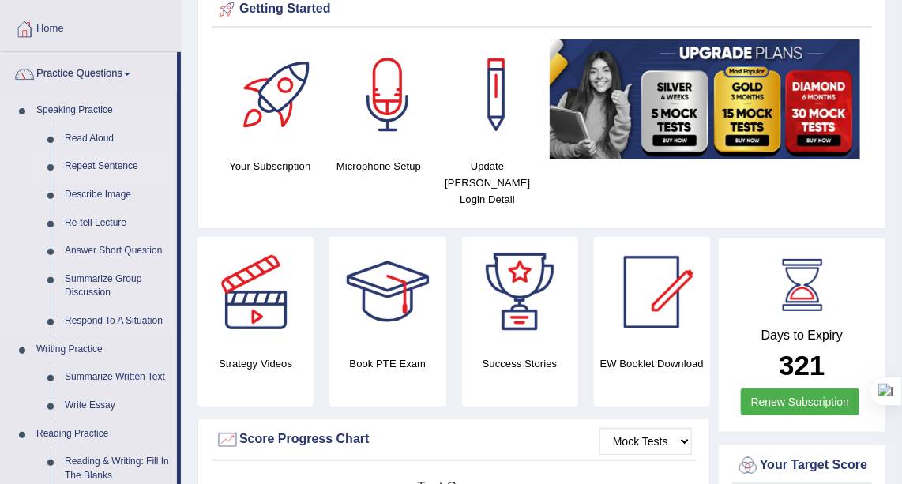 Image resolution: width=902 pixels, height=484 pixels. I want to click on a: Home, so click(91, 27).